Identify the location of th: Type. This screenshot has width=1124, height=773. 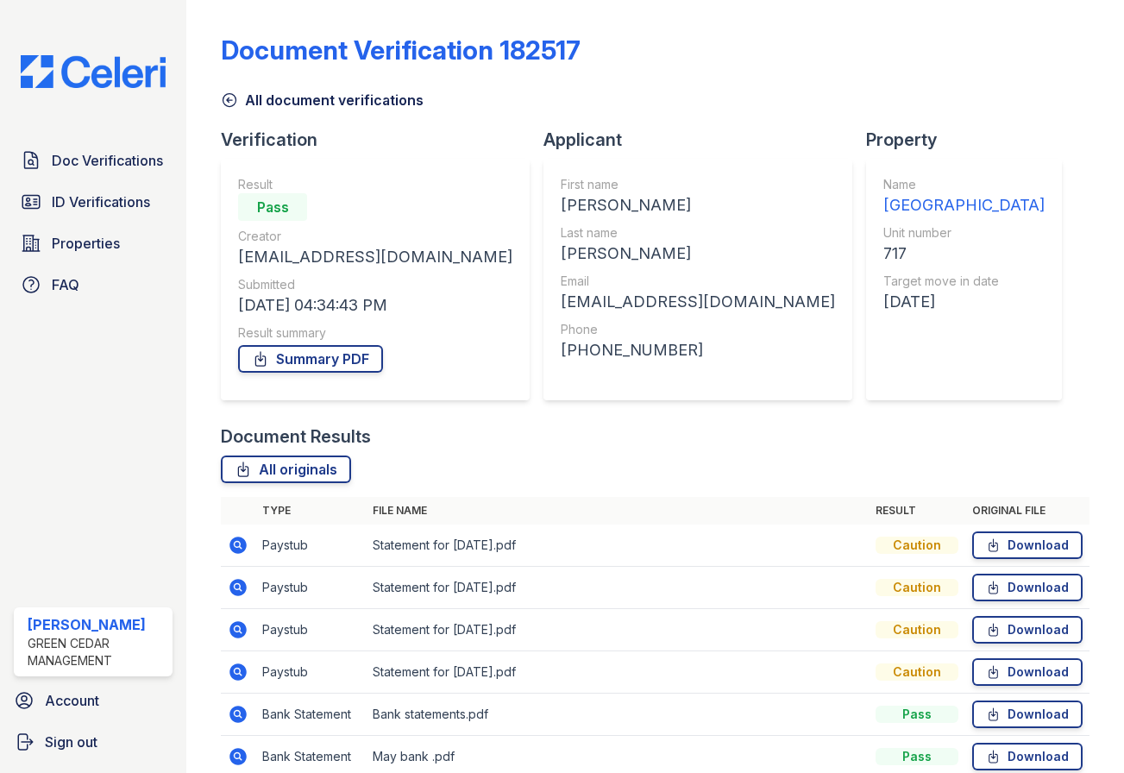
(310, 511).